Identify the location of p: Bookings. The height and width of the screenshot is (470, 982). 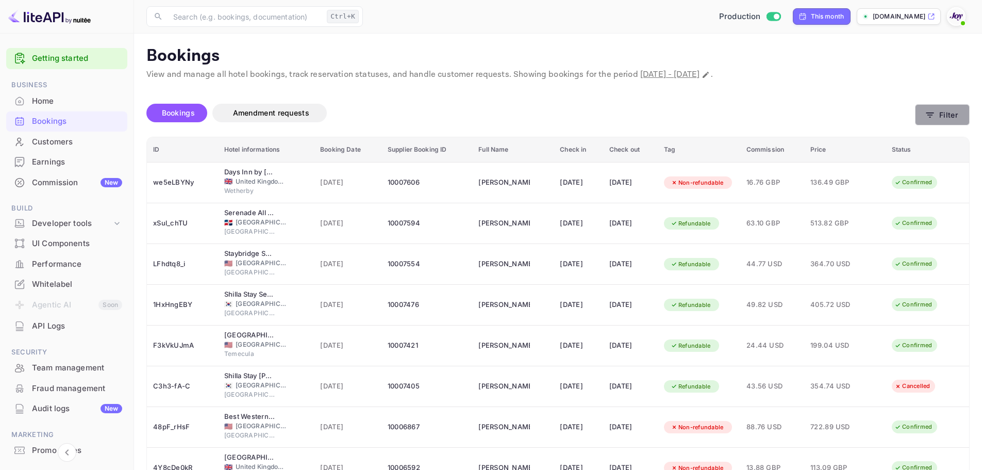
(558, 56).